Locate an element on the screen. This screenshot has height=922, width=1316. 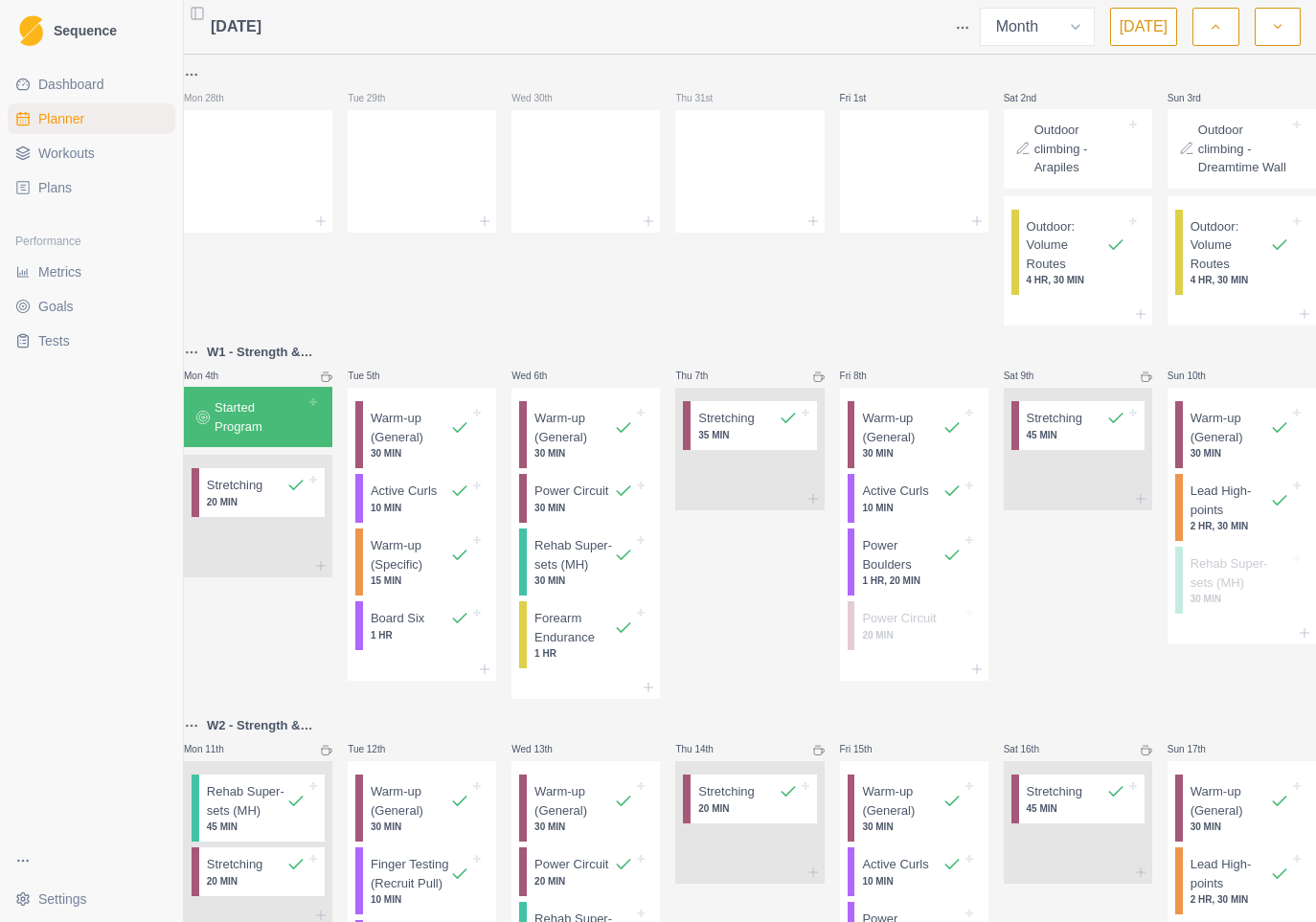
span: Workouts is located at coordinates (66, 153).